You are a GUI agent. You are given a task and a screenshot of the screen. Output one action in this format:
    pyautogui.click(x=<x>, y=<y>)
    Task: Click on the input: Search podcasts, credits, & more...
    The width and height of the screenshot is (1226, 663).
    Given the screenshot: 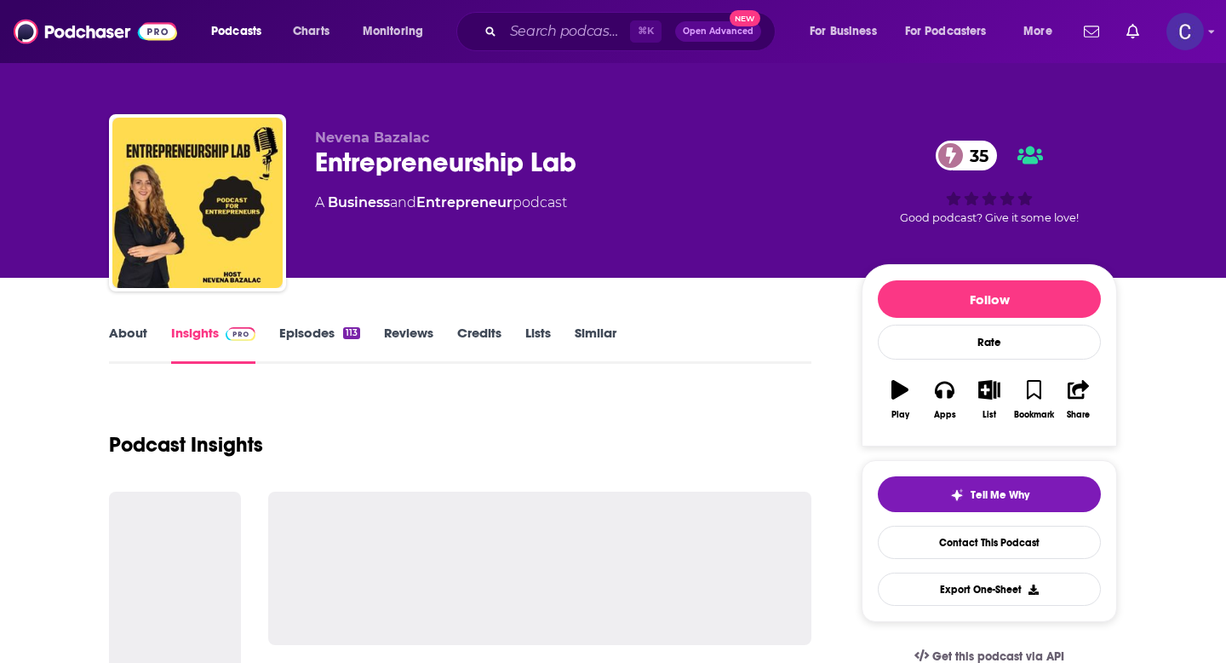 What is the action you would take?
    pyautogui.click(x=566, y=32)
    